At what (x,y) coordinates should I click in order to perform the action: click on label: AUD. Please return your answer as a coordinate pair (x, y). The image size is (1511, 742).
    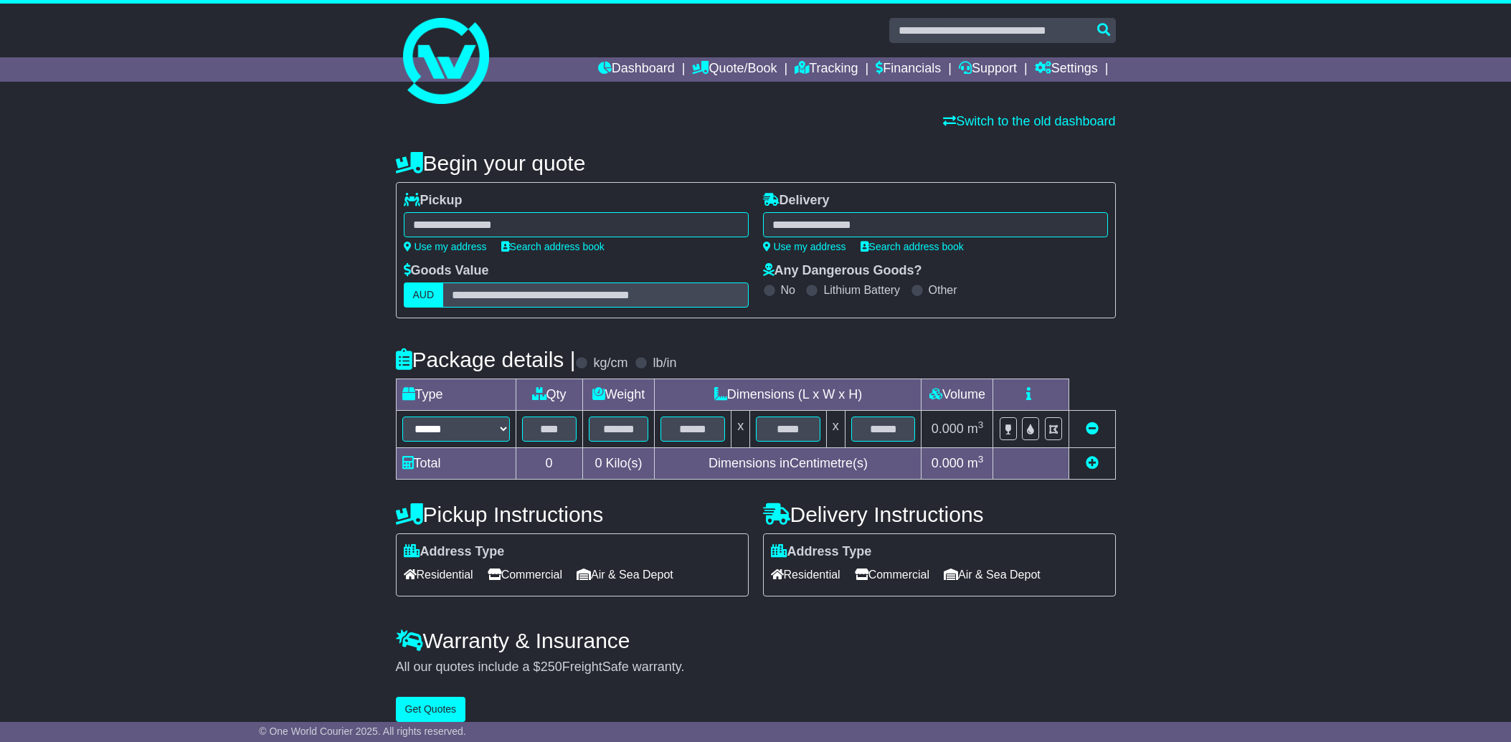
    Looking at the image, I should click on (424, 295).